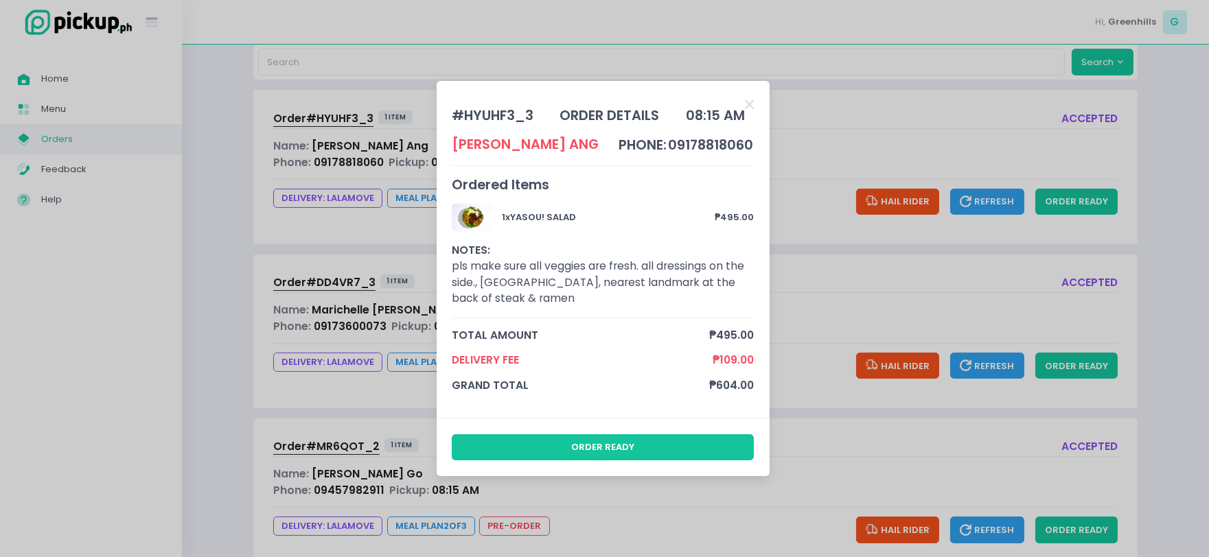  Describe the element at coordinates (603, 448) in the screenshot. I see `button: order ready` at that location.